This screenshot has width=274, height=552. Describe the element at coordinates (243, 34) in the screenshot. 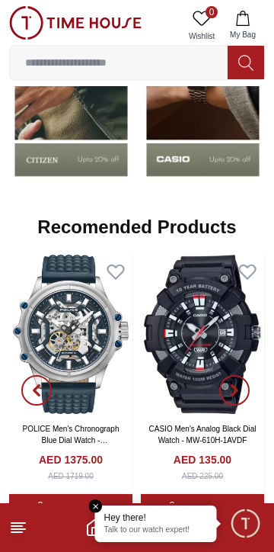

I see `span: My Bag` at that location.